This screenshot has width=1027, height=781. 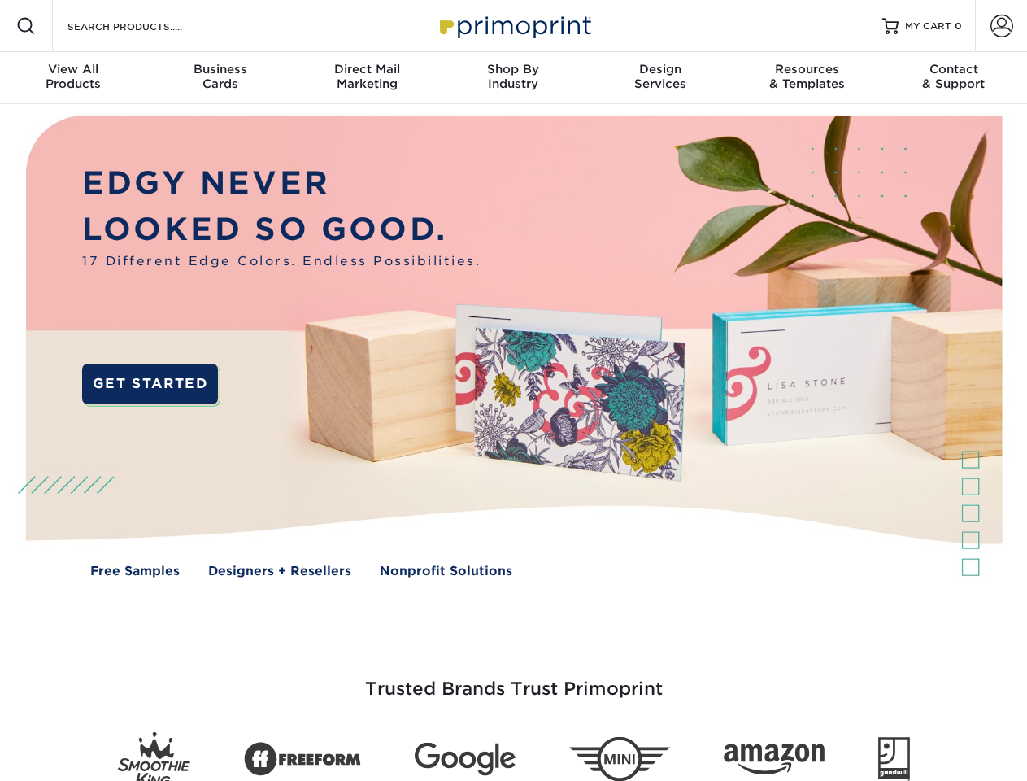 I want to click on div: Cards, so click(x=220, y=76).